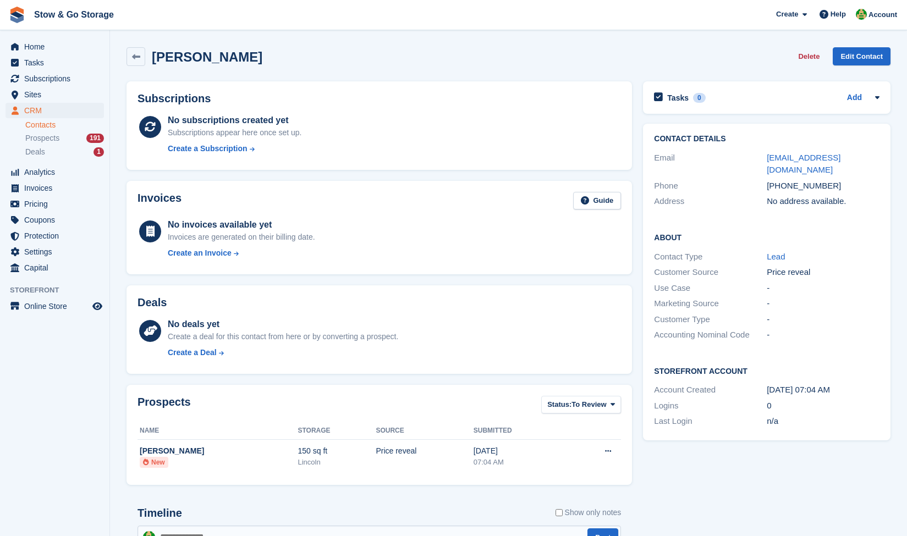 This screenshot has height=536, width=907. What do you see at coordinates (787, 14) in the screenshot?
I see `span: Create` at bounding box center [787, 14].